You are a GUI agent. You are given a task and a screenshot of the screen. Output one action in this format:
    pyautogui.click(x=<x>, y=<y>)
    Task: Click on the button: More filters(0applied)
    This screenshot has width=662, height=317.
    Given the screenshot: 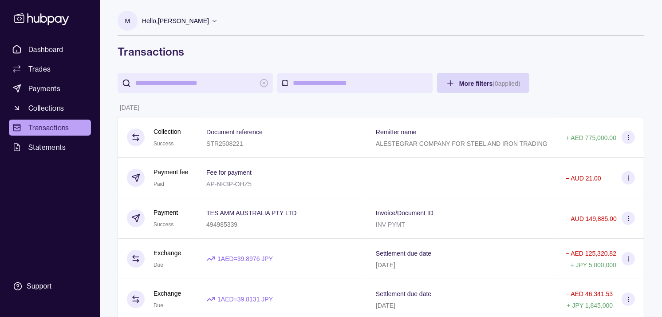 What is the action you would take?
    pyautogui.click(x=483, y=83)
    